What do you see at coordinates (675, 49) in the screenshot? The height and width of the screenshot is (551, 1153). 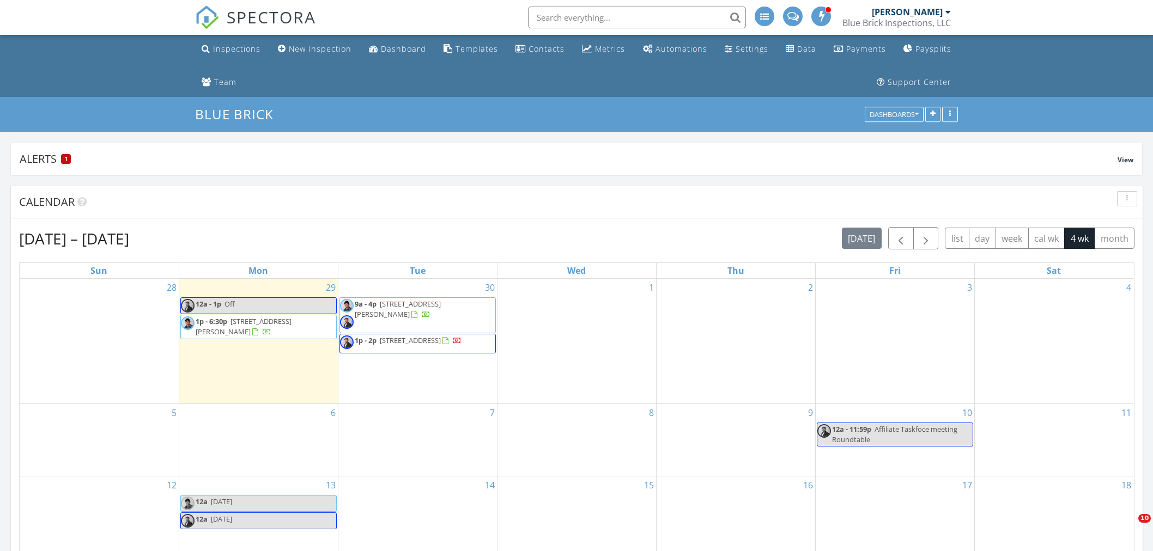 I see `a: Automations (Advanced)` at bounding box center [675, 49].